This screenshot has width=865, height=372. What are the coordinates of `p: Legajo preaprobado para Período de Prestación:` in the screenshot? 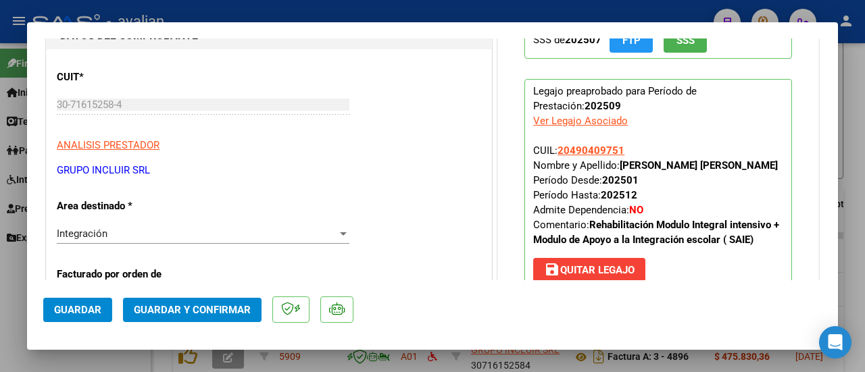 It's located at (658, 184).